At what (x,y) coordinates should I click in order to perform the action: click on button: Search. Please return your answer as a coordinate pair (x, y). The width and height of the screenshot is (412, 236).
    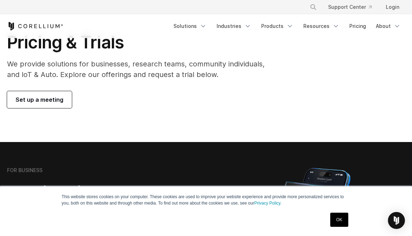
    Looking at the image, I should click on (313, 7).